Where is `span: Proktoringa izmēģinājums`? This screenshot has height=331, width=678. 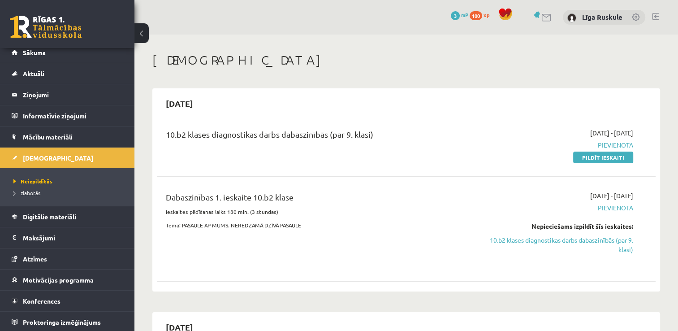 span: Proktoringa izmēģinājums is located at coordinates (62, 322).